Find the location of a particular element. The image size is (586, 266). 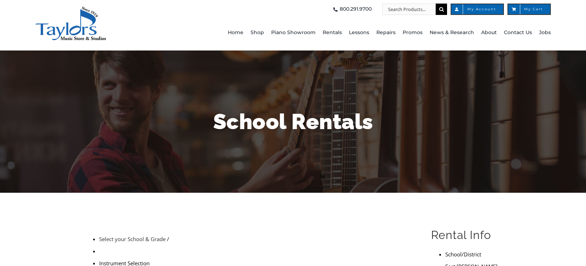

span: My Account is located at coordinates (478, 9).